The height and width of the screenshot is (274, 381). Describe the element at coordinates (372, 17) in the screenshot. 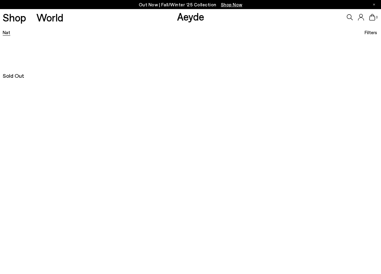

I see `a: 0` at that location.